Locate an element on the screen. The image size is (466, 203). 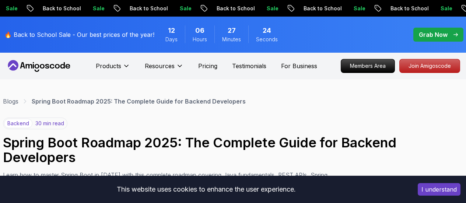
a: Blogs is located at coordinates (11, 101).